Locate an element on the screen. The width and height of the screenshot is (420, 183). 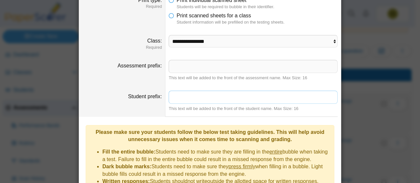
dfn: Student information will be prefilled on the testing sheets. is located at coordinates (257, 22).